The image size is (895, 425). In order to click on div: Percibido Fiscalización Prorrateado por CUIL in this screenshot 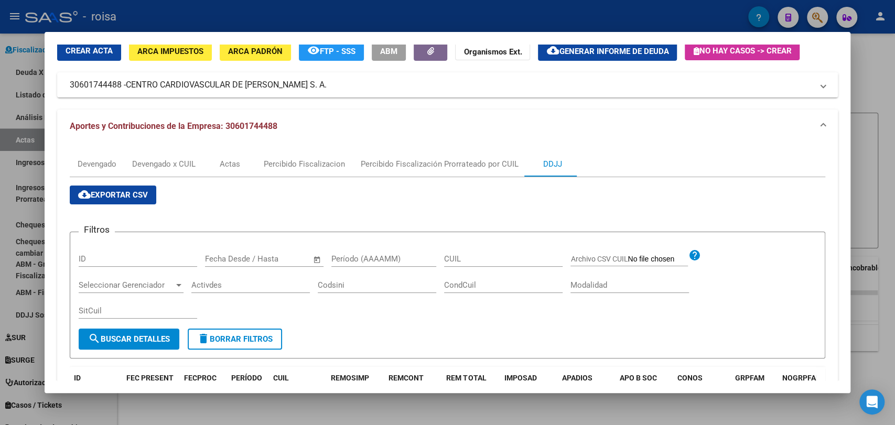, I will do `click(440, 164)`.